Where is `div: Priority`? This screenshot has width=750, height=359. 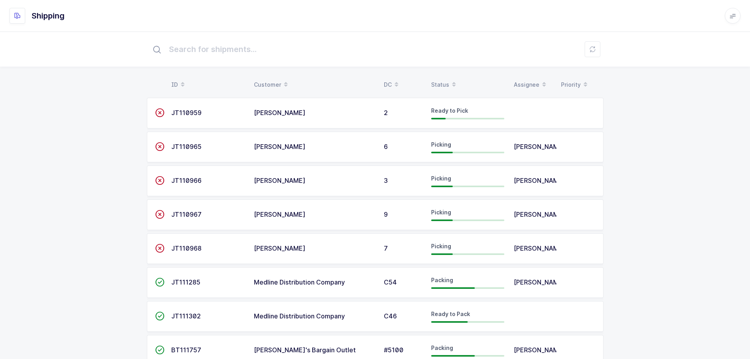
div: Priority is located at coordinates (580, 85).